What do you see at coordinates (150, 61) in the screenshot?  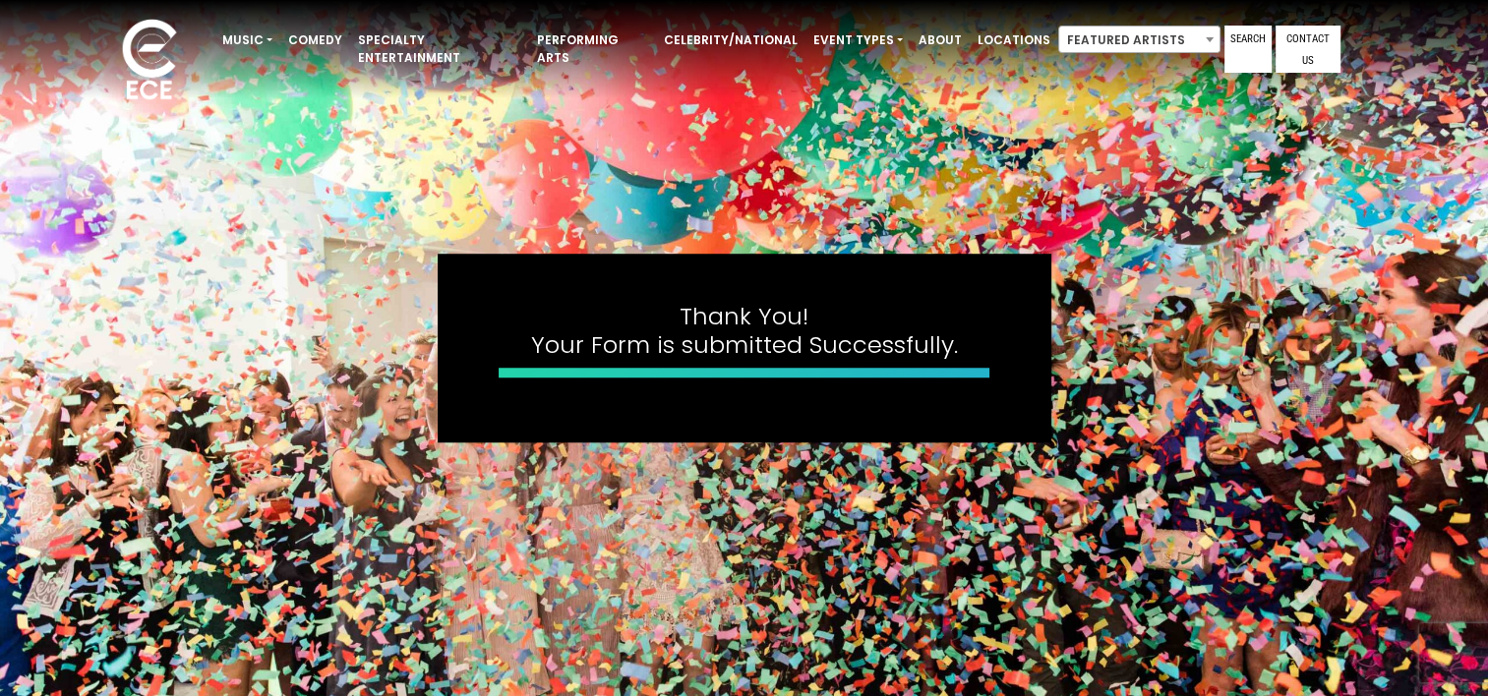 I see `img: ece_new_logo_whitev2-1.png` at bounding box center [150, 61].